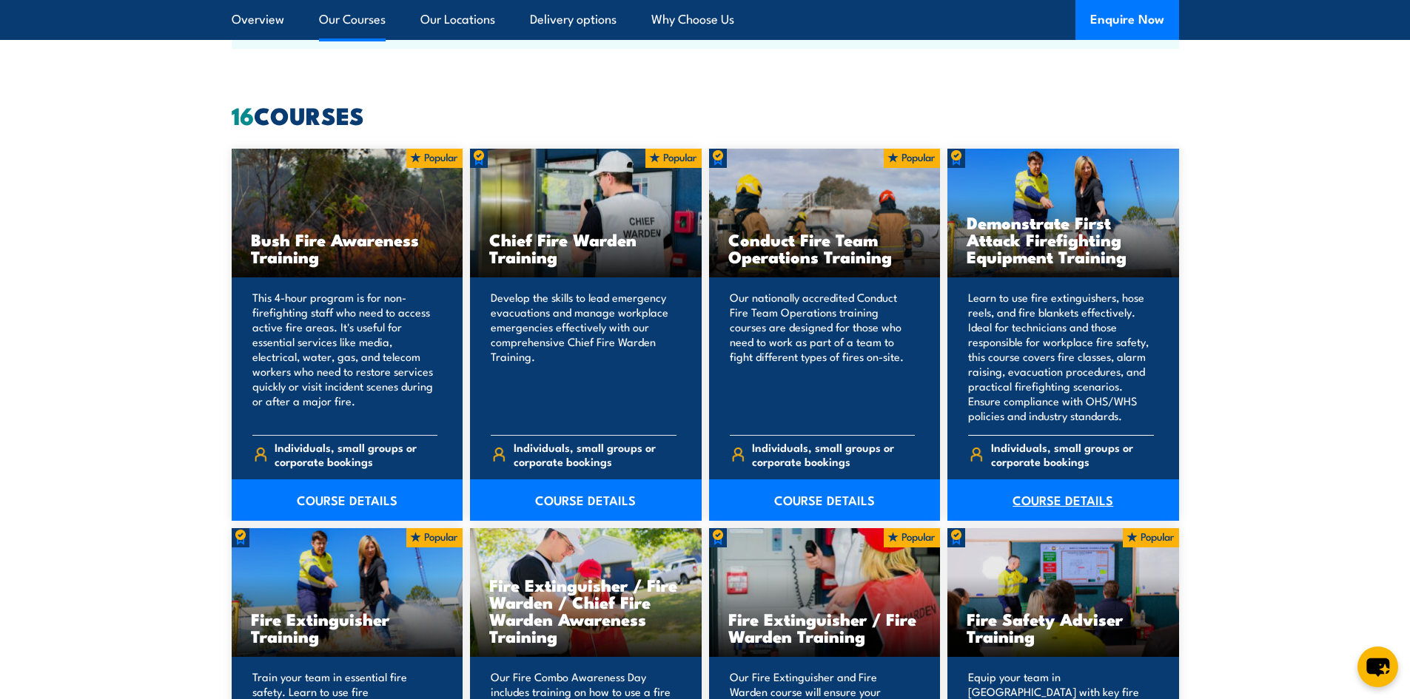  I want to click on h3: Fire Extinguisher Training, so click(347, 628).